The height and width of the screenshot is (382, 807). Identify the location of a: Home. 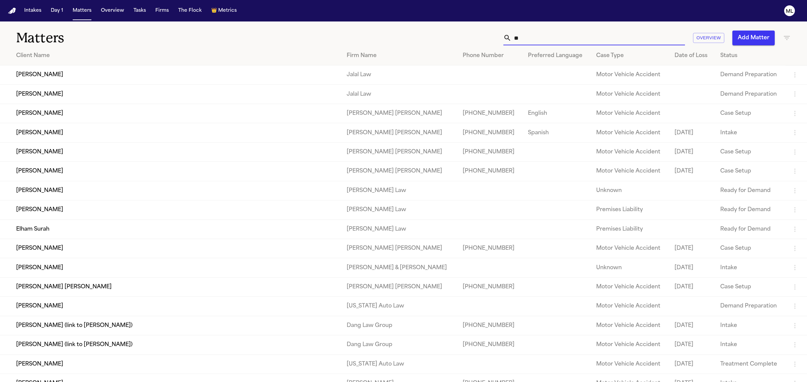
(12, 11).